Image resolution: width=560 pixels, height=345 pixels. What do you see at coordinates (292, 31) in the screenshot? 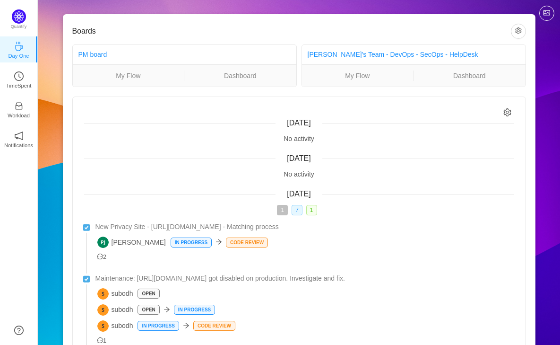
I see `h3: Boards` at bounding box center [292, 31].